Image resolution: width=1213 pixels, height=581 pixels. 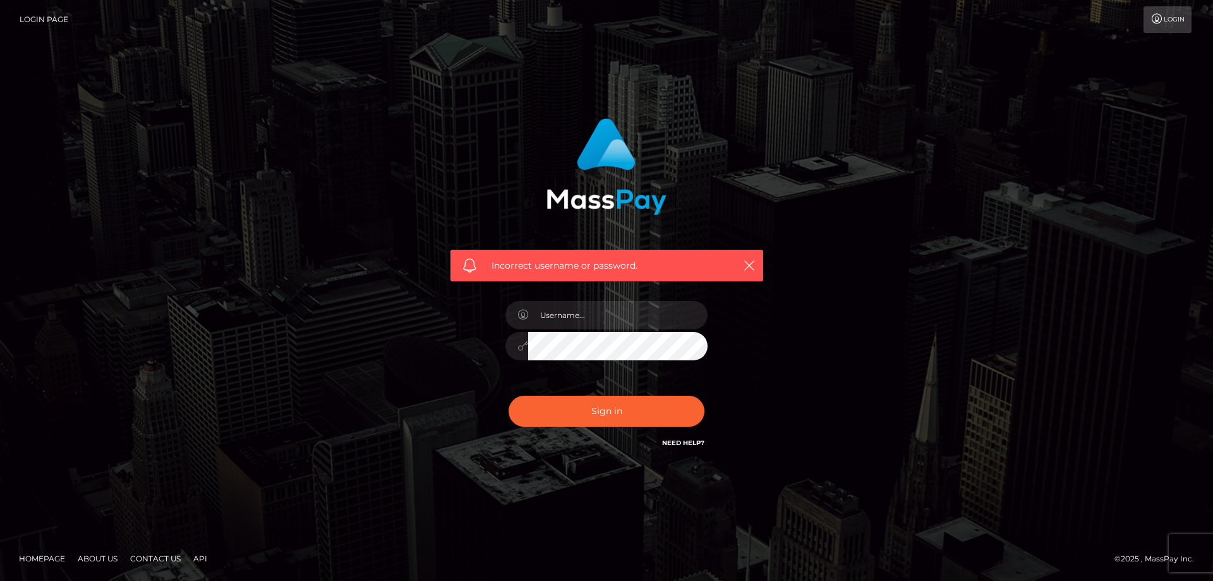 What do you see at coordinates (683, 442) in the screenshot?
I see `a: Need Help?` at bounding box center [683, 442].